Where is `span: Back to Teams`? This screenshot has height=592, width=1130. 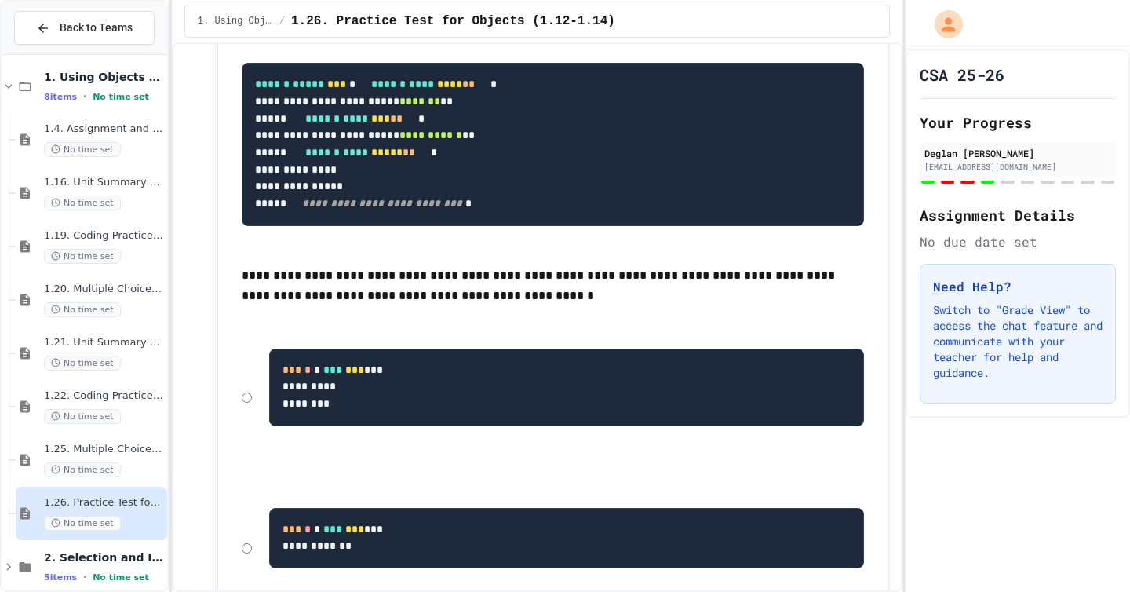 span: Back to Teams is located at coordinates (96, 27).